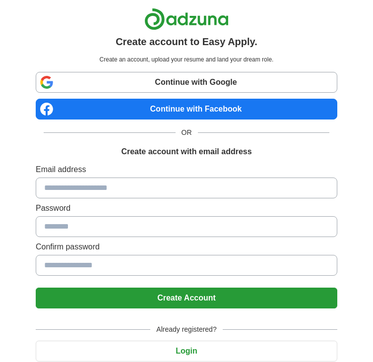 The image size is (373, 362). Describe the element at coordinates (186, 60) in the screenshot. I see `p: Create an account, upload your resume and land your dream role.` at that location.